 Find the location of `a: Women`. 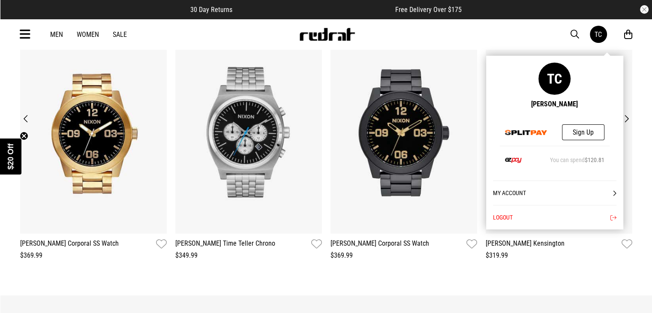

a: Women is located at coordinates (88, 34).